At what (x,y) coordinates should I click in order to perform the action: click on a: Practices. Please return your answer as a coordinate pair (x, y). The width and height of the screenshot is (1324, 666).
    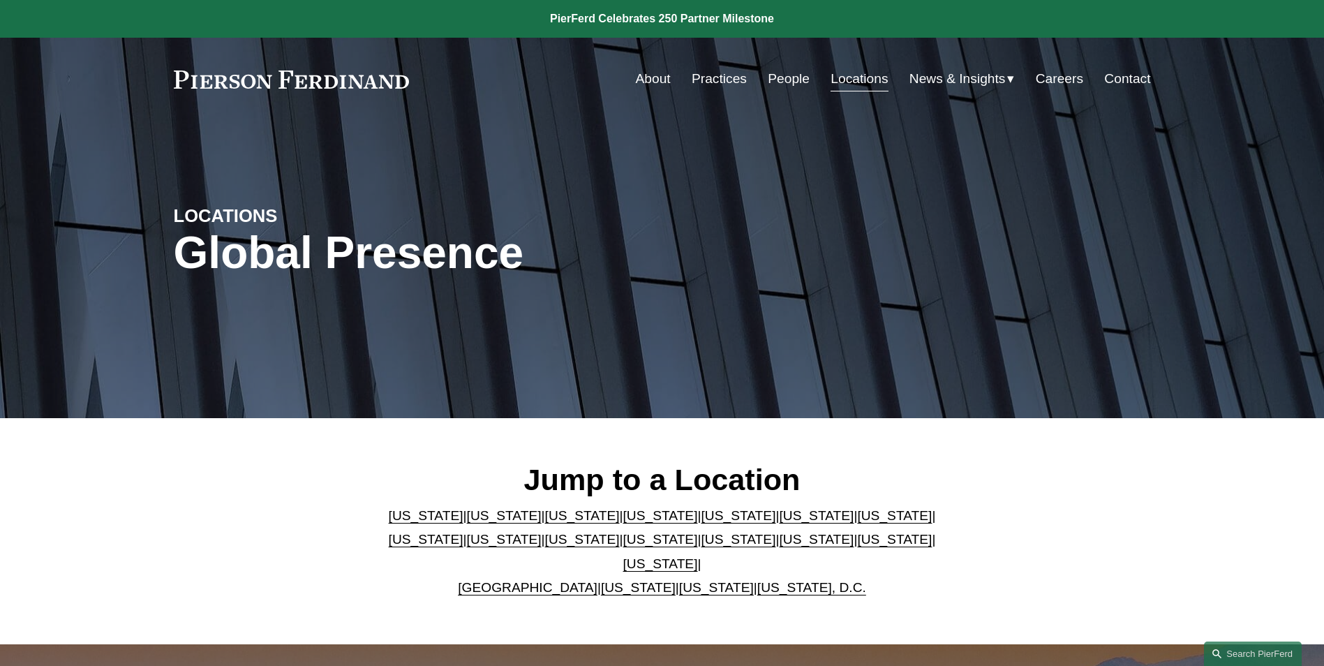
    Looking at the image, I should click on (719, 79).